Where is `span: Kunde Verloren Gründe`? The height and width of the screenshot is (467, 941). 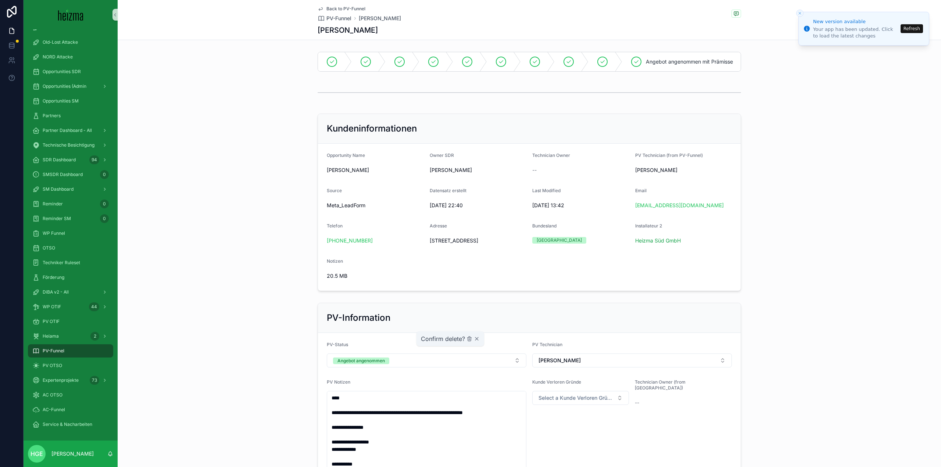
span: Kunde Verloren Gründe is located at coordinates (557, 382).